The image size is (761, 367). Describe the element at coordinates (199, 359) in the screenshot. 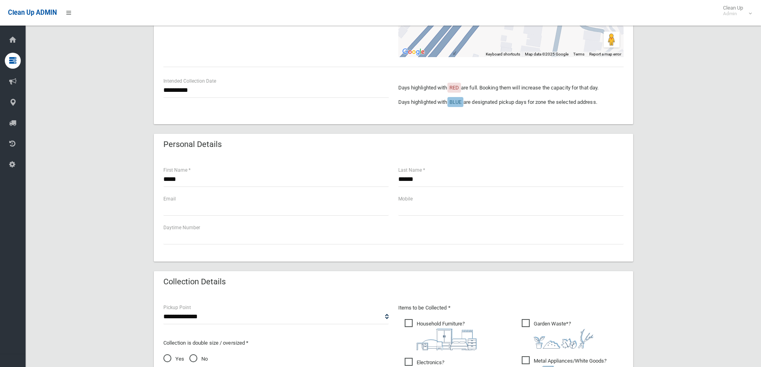

I see `span: No` at that location.